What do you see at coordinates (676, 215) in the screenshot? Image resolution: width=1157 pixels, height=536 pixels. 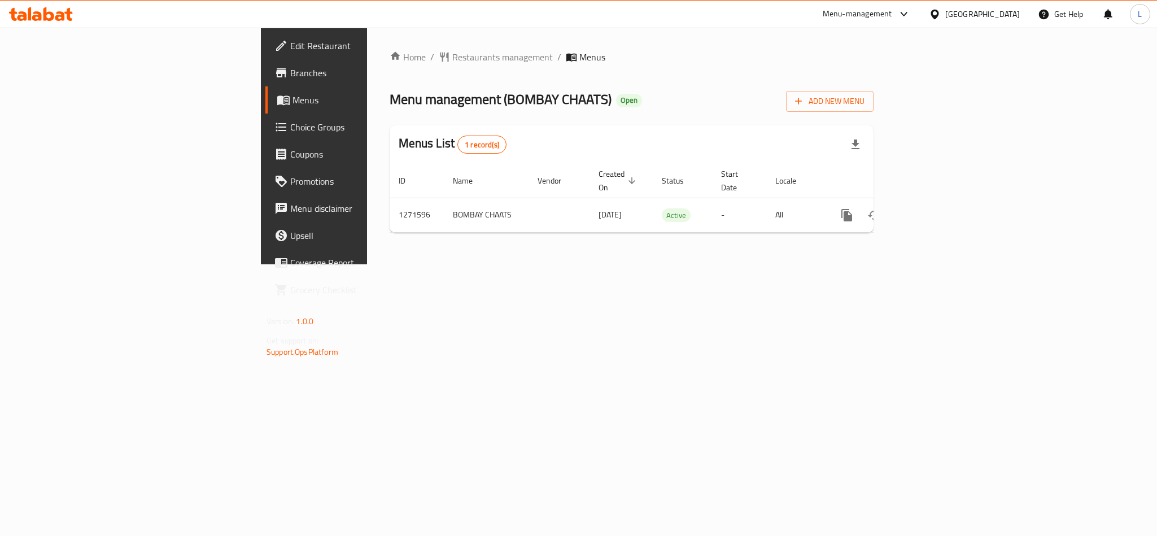 I see `span: Active` at bounding box center [676, 215].